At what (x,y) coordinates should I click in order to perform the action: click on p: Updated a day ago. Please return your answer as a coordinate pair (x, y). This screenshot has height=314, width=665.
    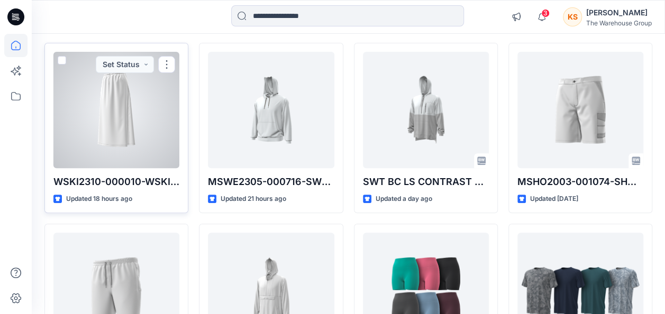
    Looking at the image, I should click on (403, 199).